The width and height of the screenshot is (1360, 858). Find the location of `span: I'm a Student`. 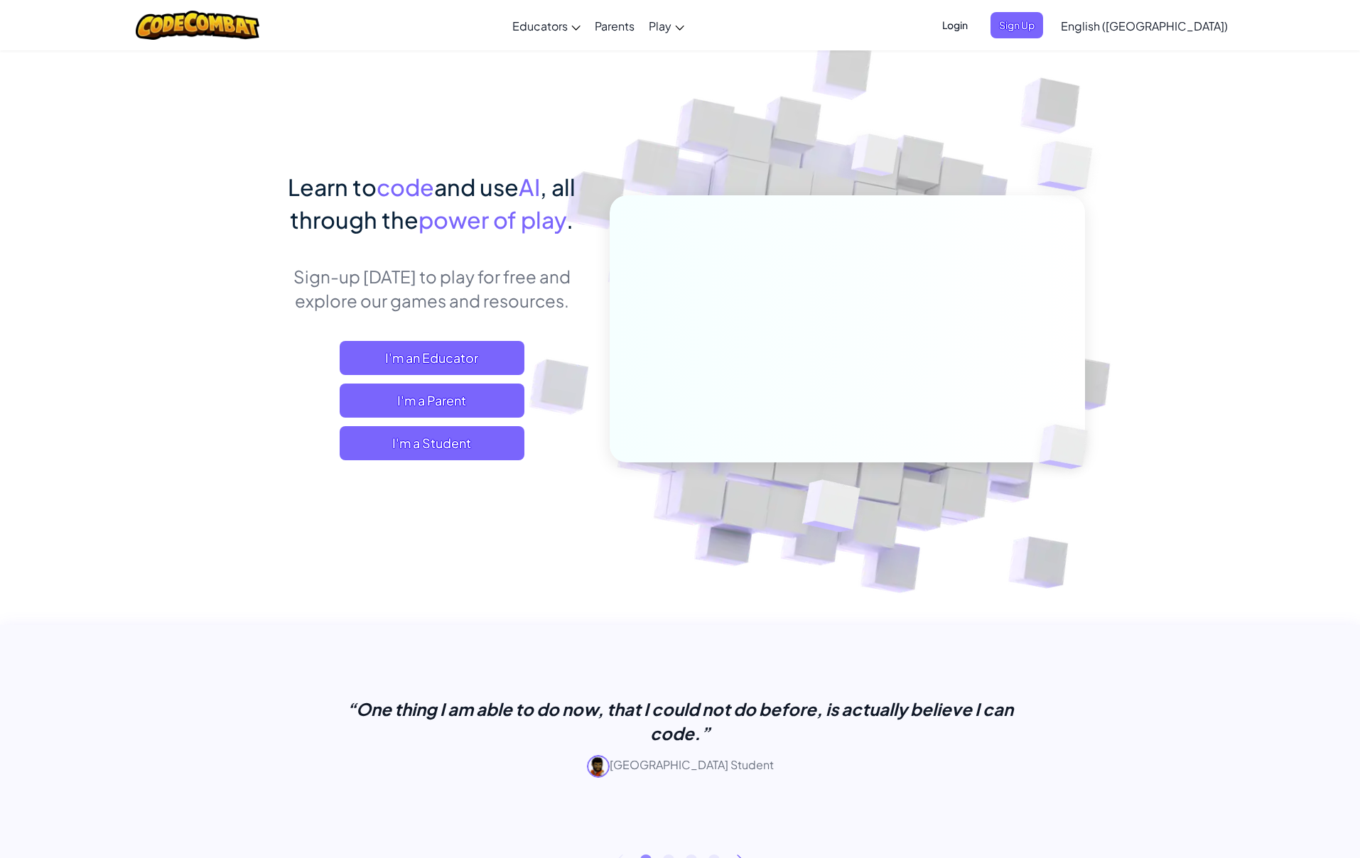

span: I'm a Student is located at coordinates (432, 443).